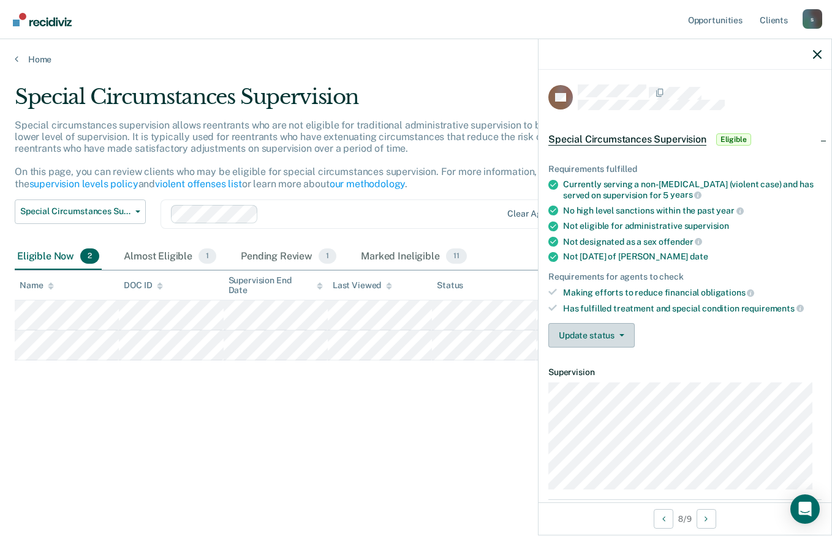  I want to click on div: Almost Eligible, so click(170, 257).